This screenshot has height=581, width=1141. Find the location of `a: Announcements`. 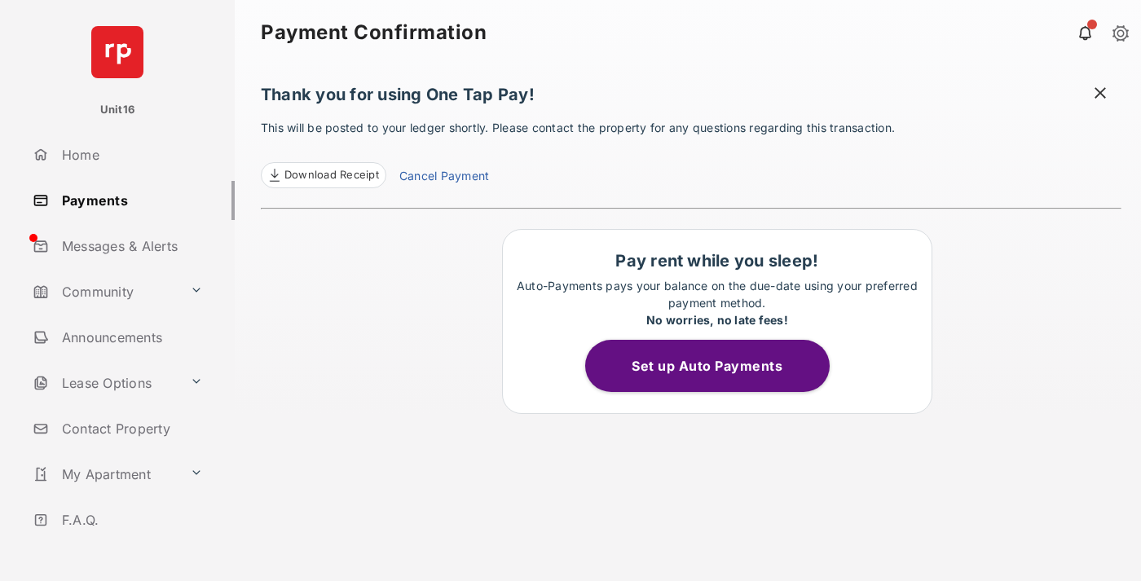

a: Announcements is located at coordinates (130, 337).